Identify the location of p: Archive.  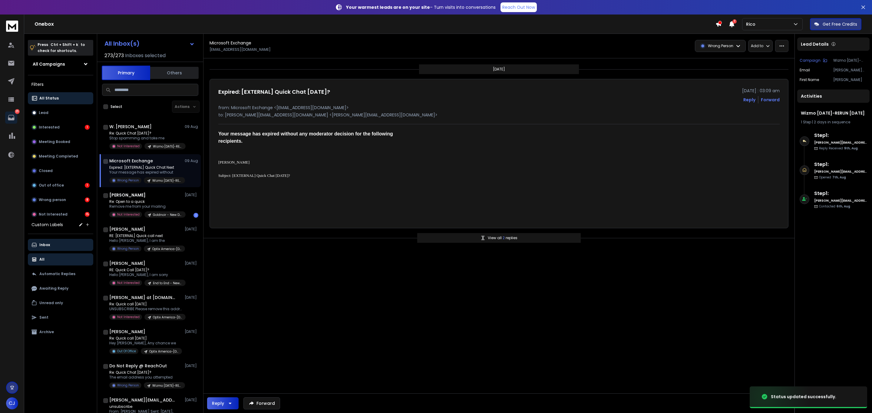
(47, 332).